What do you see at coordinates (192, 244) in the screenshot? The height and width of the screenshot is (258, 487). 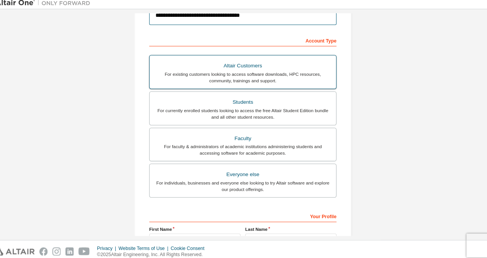 I see `div: Cookie Consent` at bounding box center [192, 244].